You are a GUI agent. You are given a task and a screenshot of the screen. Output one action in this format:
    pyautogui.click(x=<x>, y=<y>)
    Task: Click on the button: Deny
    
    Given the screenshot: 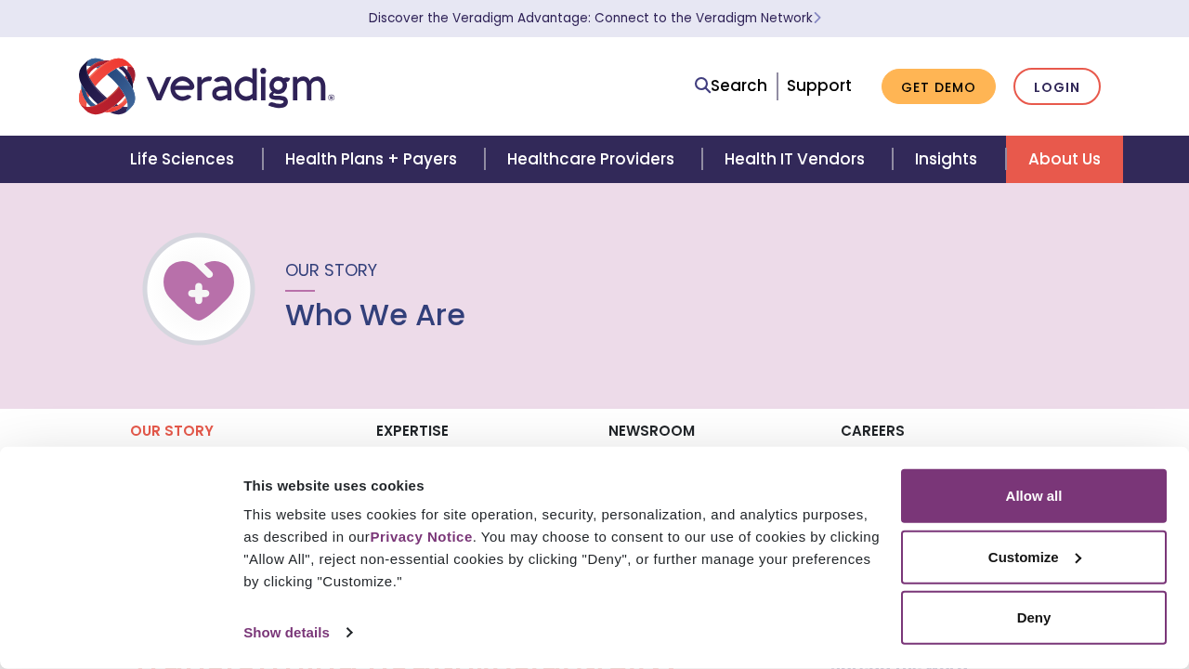 What is the action you would take?
    pyautogui.click(x=1034, y=618)
    